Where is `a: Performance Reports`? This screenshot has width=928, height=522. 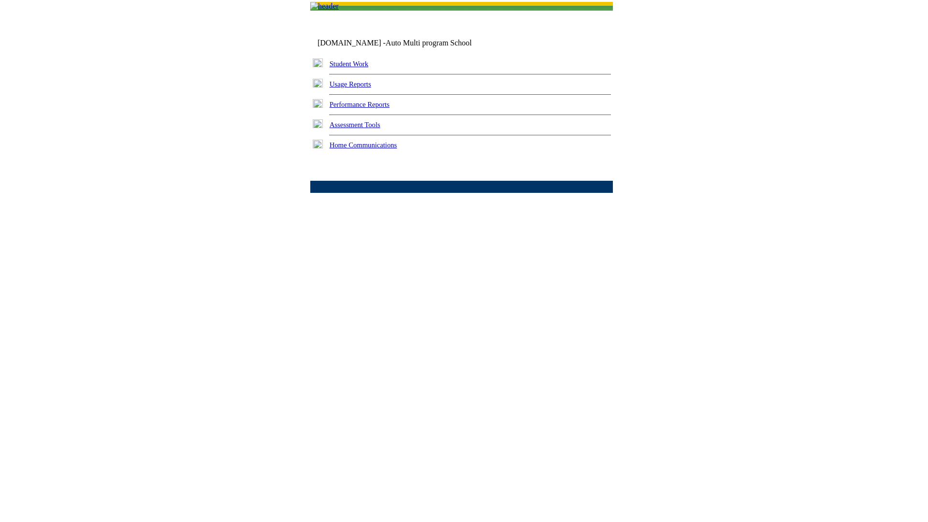
a: Performance Reports is located at coordinates (360, 104).